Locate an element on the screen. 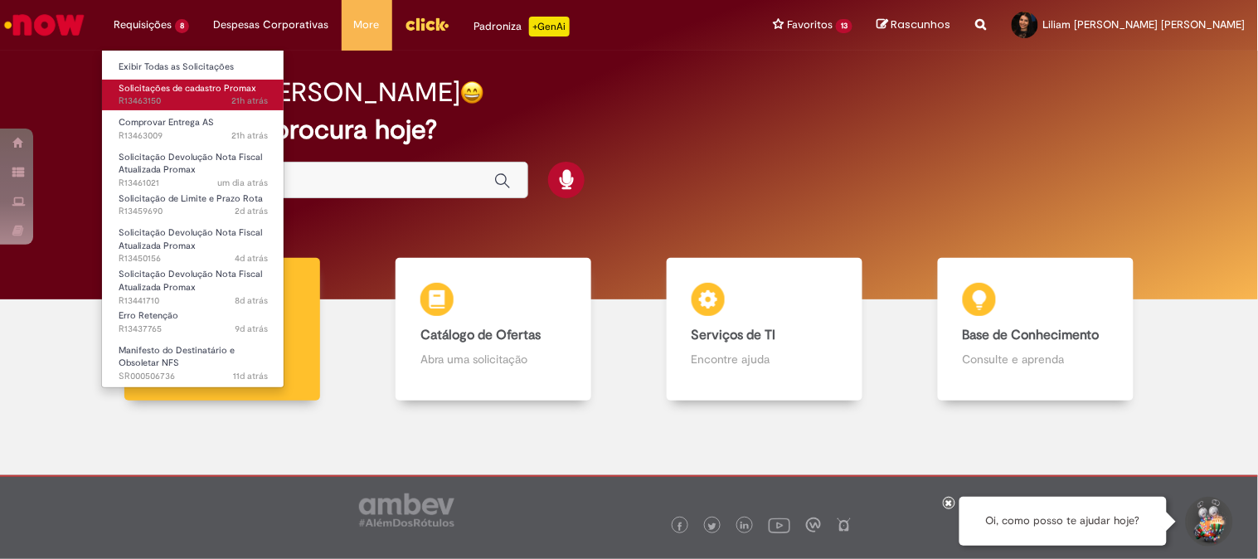  a: Rascunhos is located at coordinates (914, 25).